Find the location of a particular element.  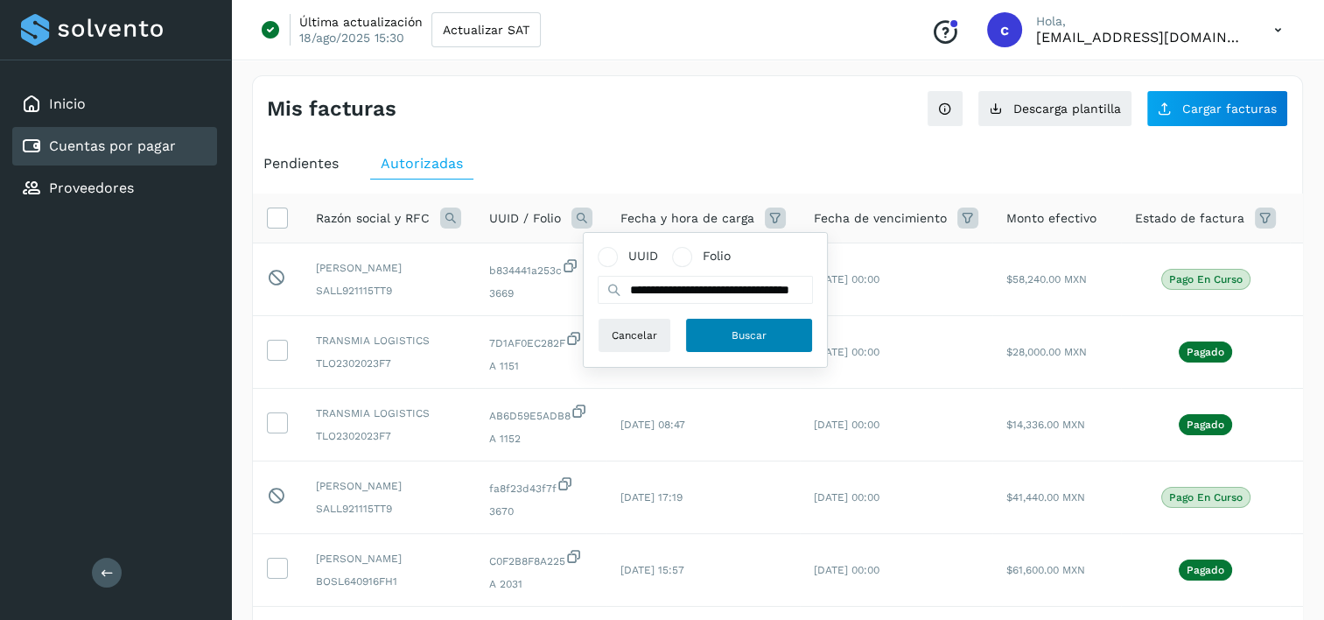

span: $14,336.00 MXN is located at coordinates (1046, 424).